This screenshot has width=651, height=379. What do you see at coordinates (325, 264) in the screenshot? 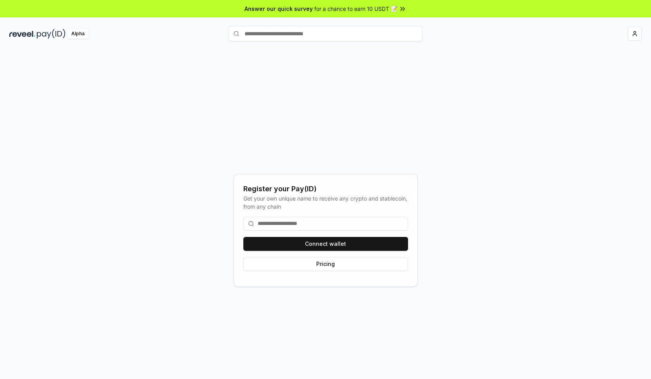
I see `button: Pricing` at bounding box center [325, 264].